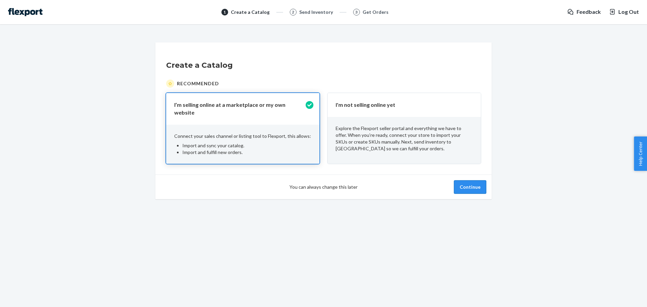 The image size is (647, 307). What do you see at coordinates (293, 12) in the screenshot?
I see `span: 2` at bounding box center [293, 12].